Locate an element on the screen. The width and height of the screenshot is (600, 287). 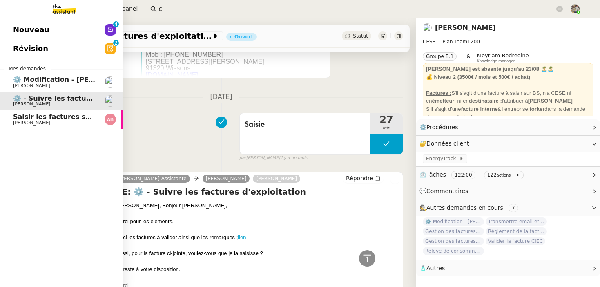
div: ⏲️Tâches 122:00 122actions is located at coordinates (508, 174).